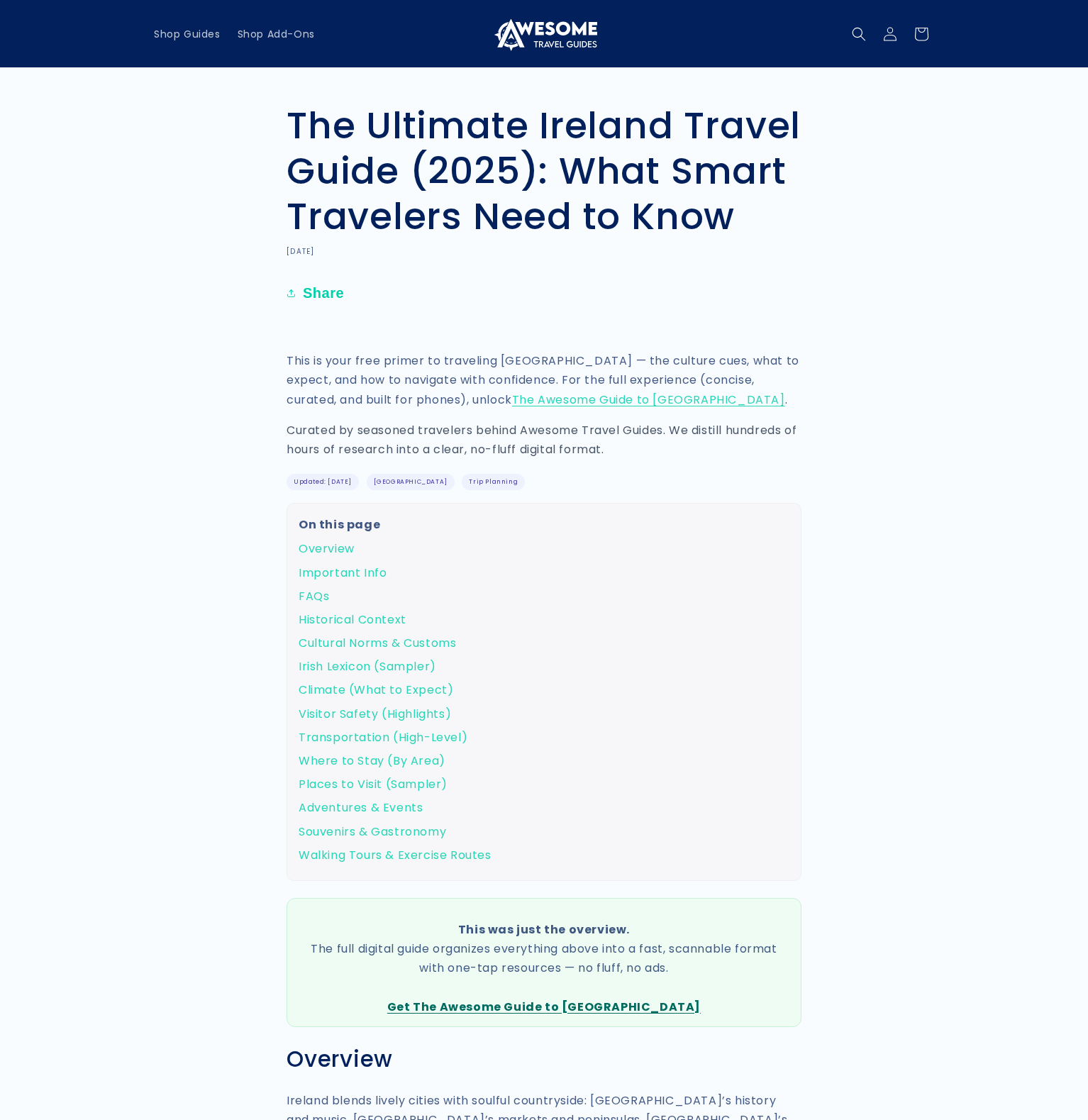  Describe the element at coordinates (188, 34) in the screenshot. I see `a: Shop Guides` at that location.